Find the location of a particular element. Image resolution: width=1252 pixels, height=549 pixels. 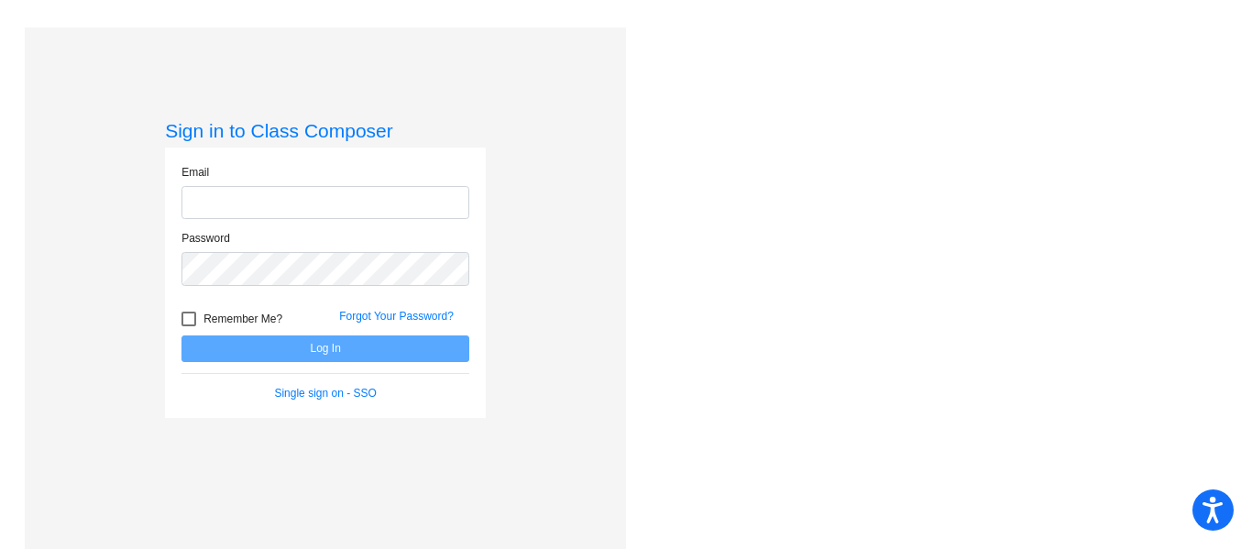

h3: Sign in to Class Composer is located at coordinates (325, 130).